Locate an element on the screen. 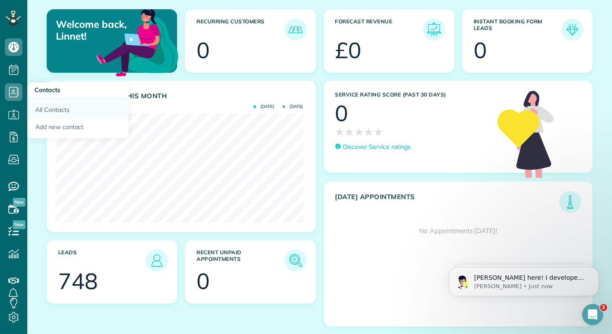 This screenshot has width=612, height=334. img: icon_form_leads-04211a6a04a5b2264e4ee56bc0799ec3eb69b7e499cbb523a139df1d13a81ae0.png is located at coordinates (573, 30).